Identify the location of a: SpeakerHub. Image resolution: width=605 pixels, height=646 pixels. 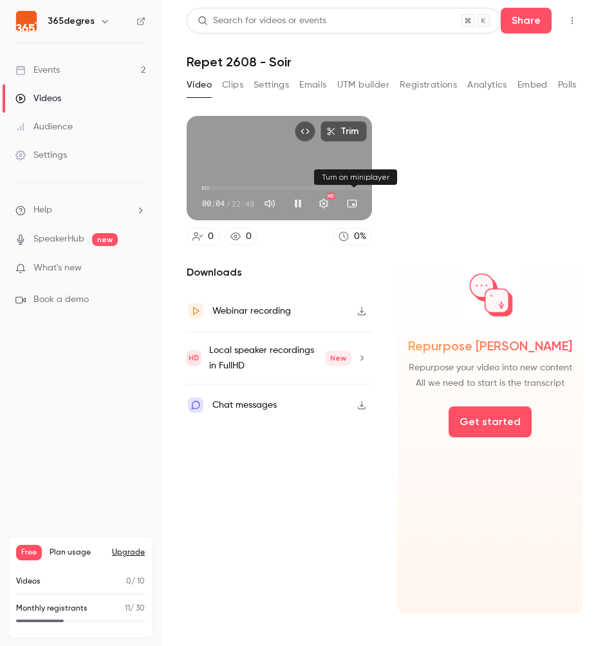
(59, 239).